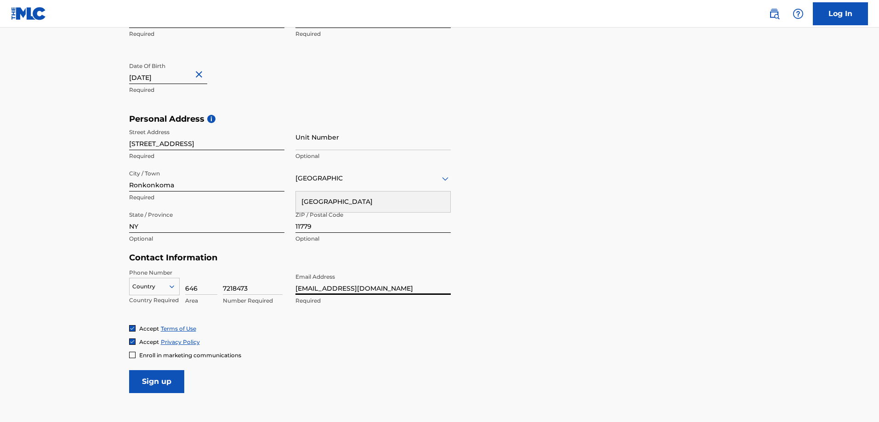 This screenshot has width=879, height=422. Describe the element at coordinates (798, 14) in the screenshot. I see `img: help` at that location.